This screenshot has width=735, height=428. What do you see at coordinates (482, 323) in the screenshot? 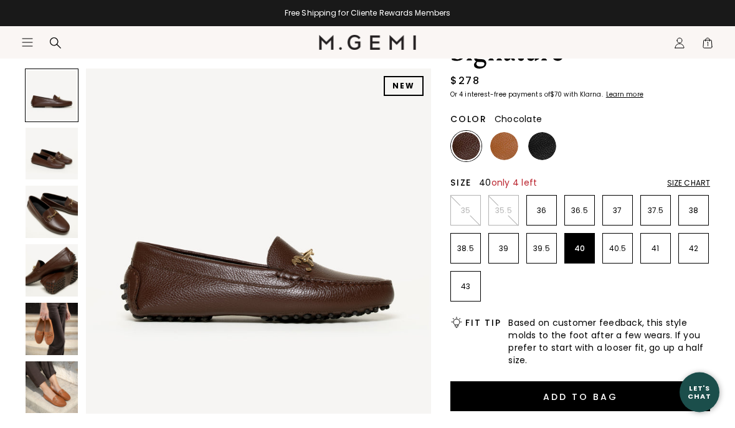
I see `h2: Fit Tip` at bounding box center [482, 323].